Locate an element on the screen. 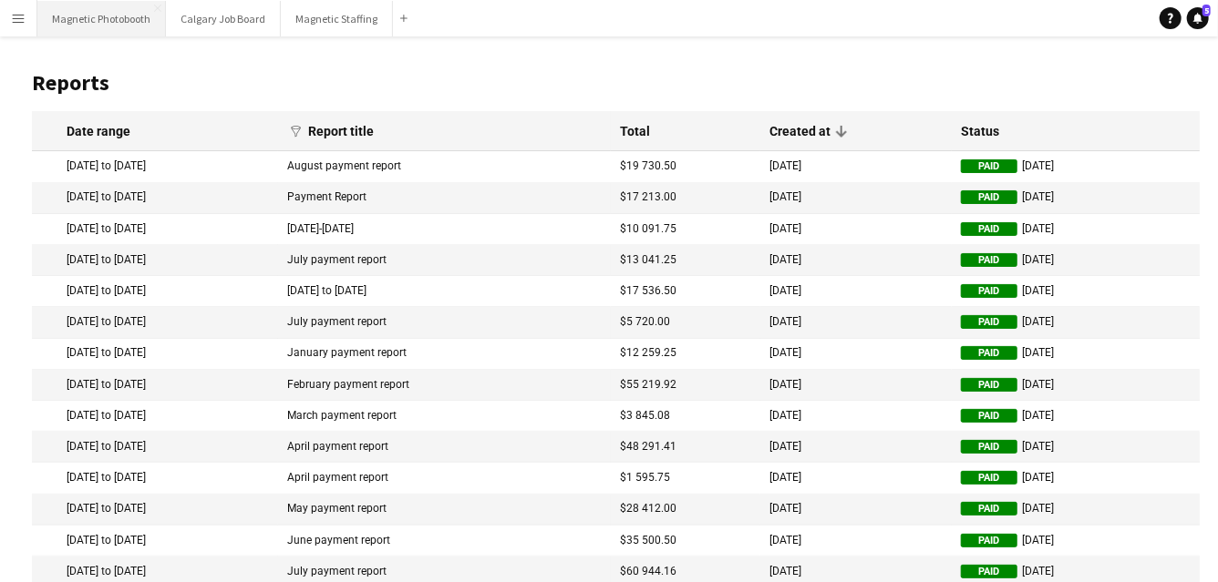 Image resolution: width=1218 pixels, height=582 pixels. mat-cell: January payment report is located at coordinates (445, 355).